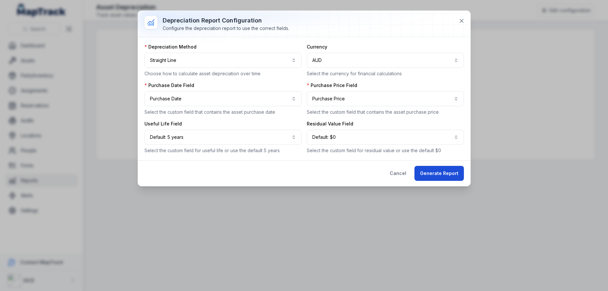  Describe the element at coordinates (439, 173) in the screenshot. I see `button: Generate Report` at that location.